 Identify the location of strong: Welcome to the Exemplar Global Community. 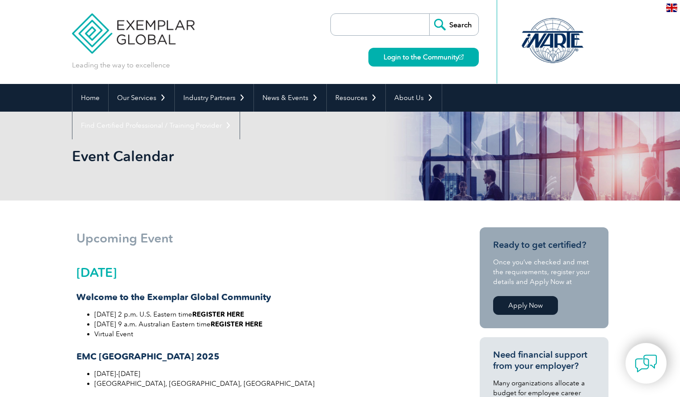
(173, 297).